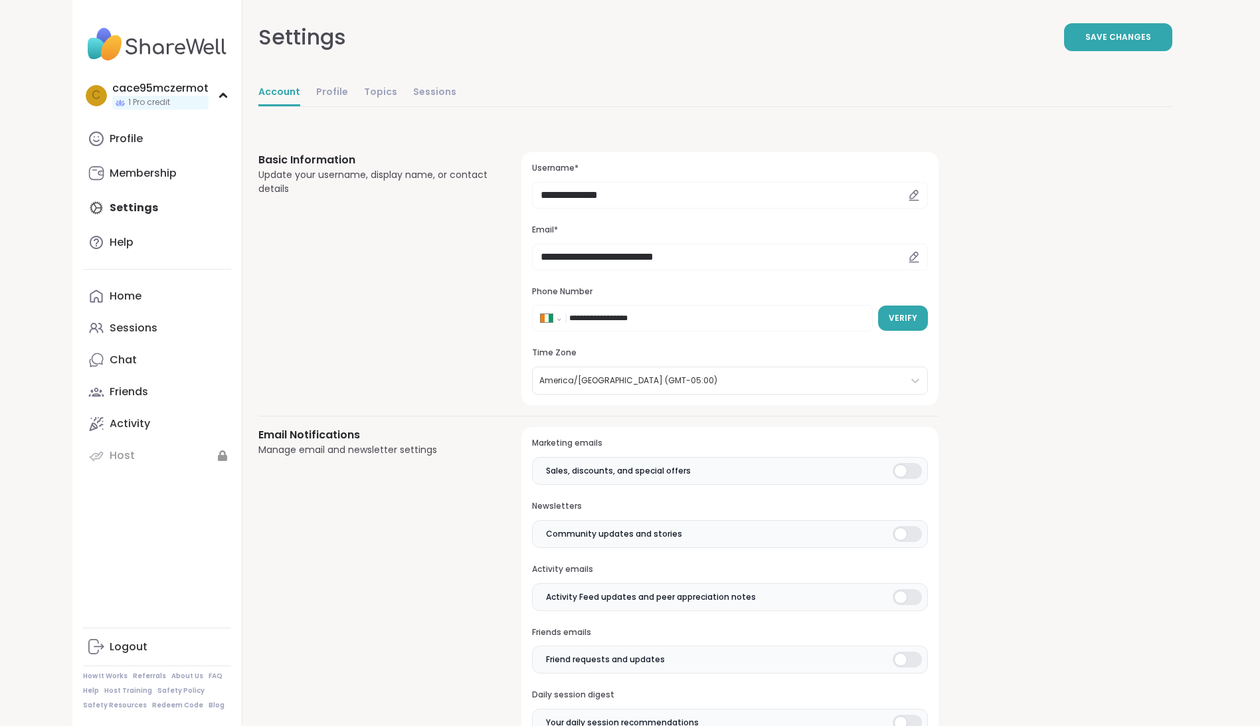 This screenshot has height=726, width=1260. I want to click on span: 1 Pro credit, so click(149, 102).